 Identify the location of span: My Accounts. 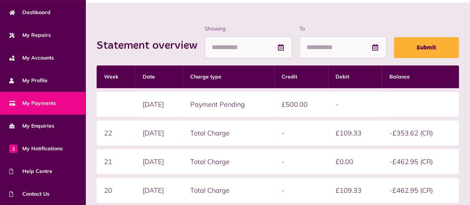
(32, 58).